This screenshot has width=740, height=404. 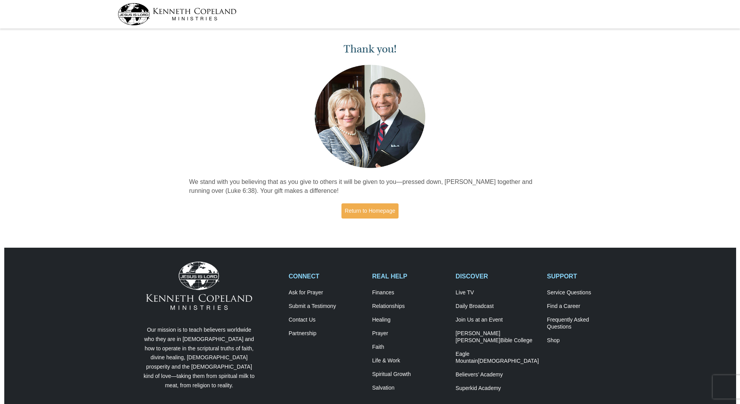 What do you see at coordinates (497, 320) in the screenshot?
I see `a: Join Us at an Event` at bounding box center [497, 320].